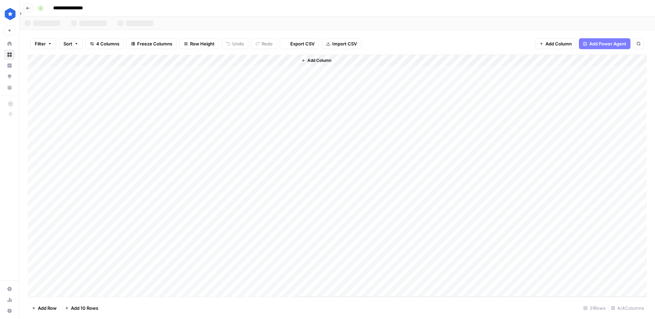  What do you see at coordinates (10, 87) in the screenshot?
I see `a: Your Data` at bounding box center [10, 87].